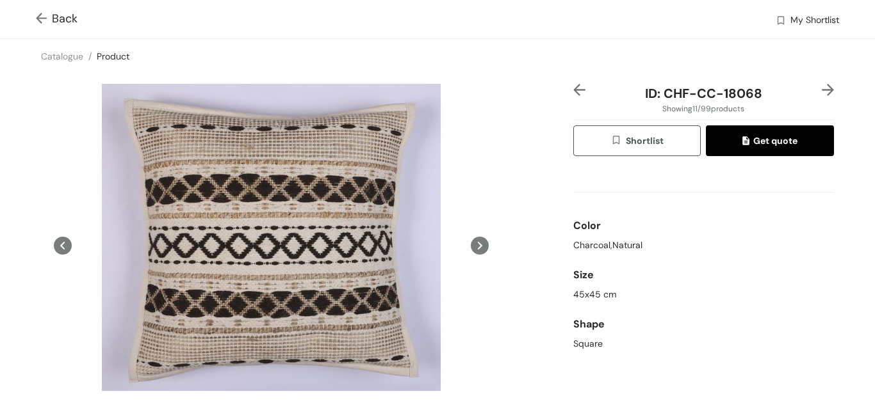 The height and width of the screenshot is (410, 875). Describe the element at coordinates (703, 226) in the screenshot. I see `div: Color` at that location.